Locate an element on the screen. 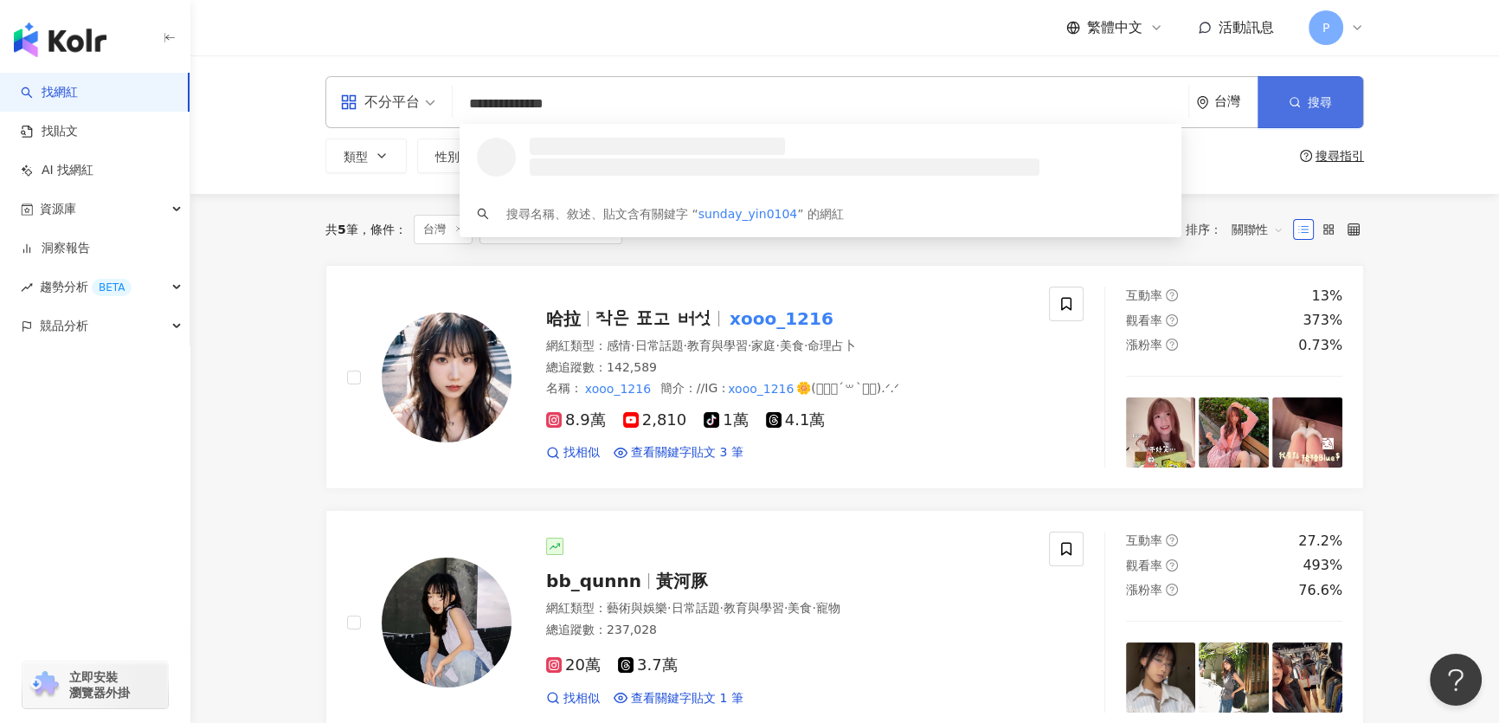  button: 性別 is located at coordinates (458, 156).